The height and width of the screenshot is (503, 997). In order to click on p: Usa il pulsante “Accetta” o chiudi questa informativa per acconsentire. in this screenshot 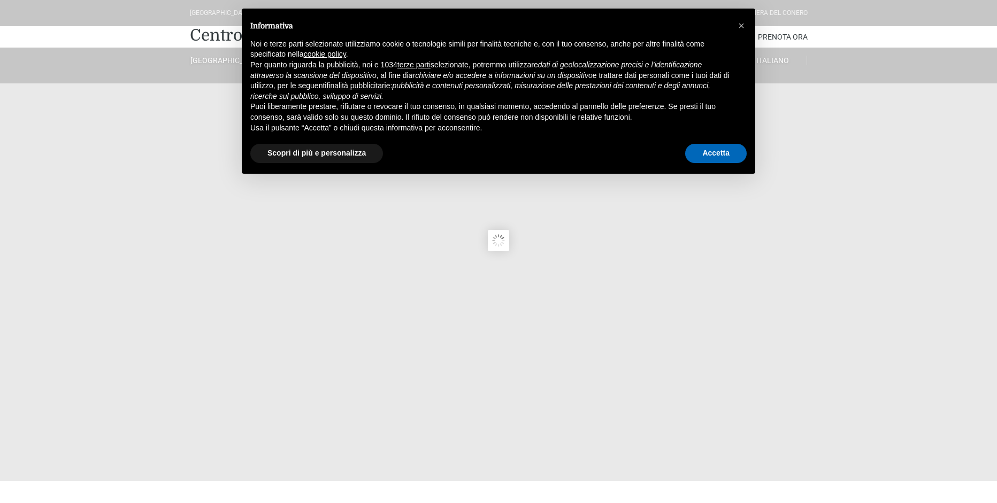, I will do `click(490, 128)`.